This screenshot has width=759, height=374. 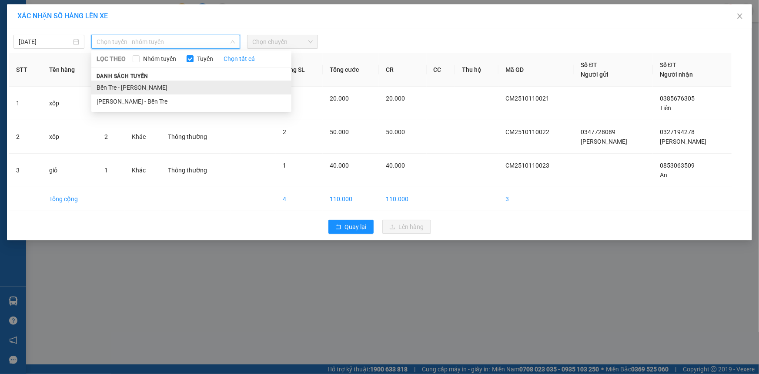 What do you see at coordinates (356, 227) in the screenshot?
I see `span: Quay lại` at bounding box center [356, 227].